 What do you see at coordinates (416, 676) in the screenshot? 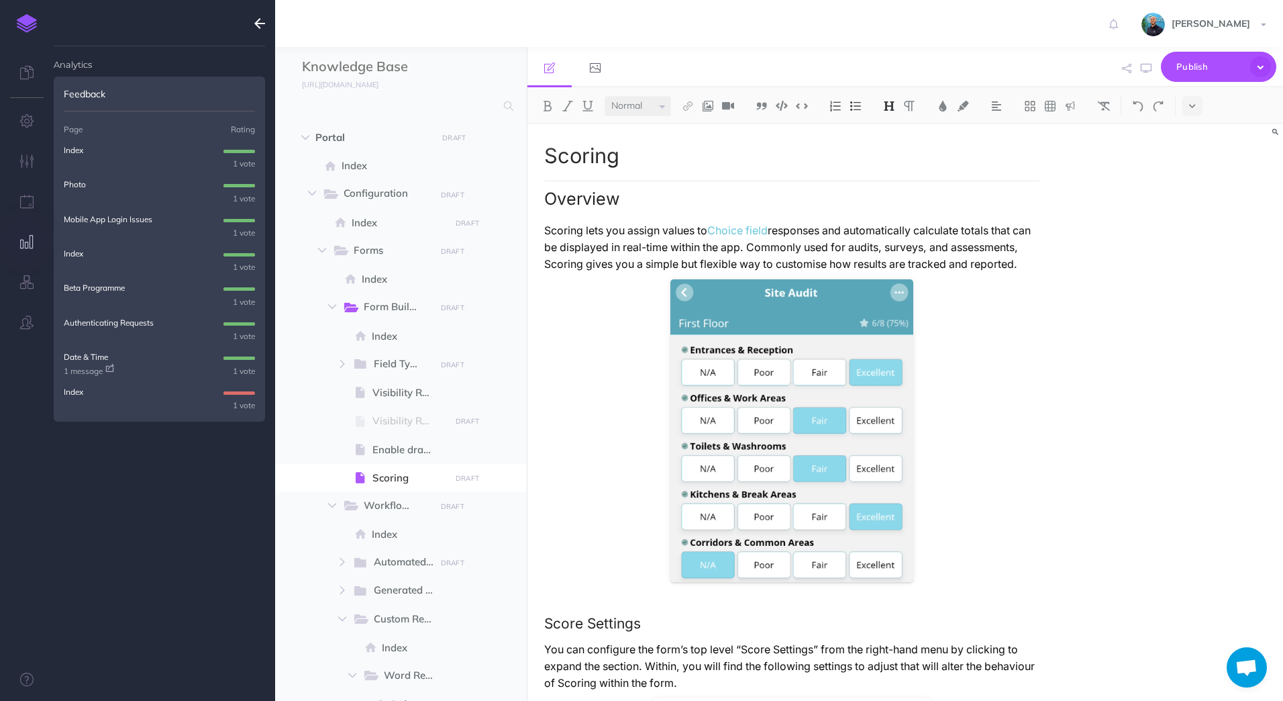
I see `span: Word Reports` at bounding box center [416, 676].